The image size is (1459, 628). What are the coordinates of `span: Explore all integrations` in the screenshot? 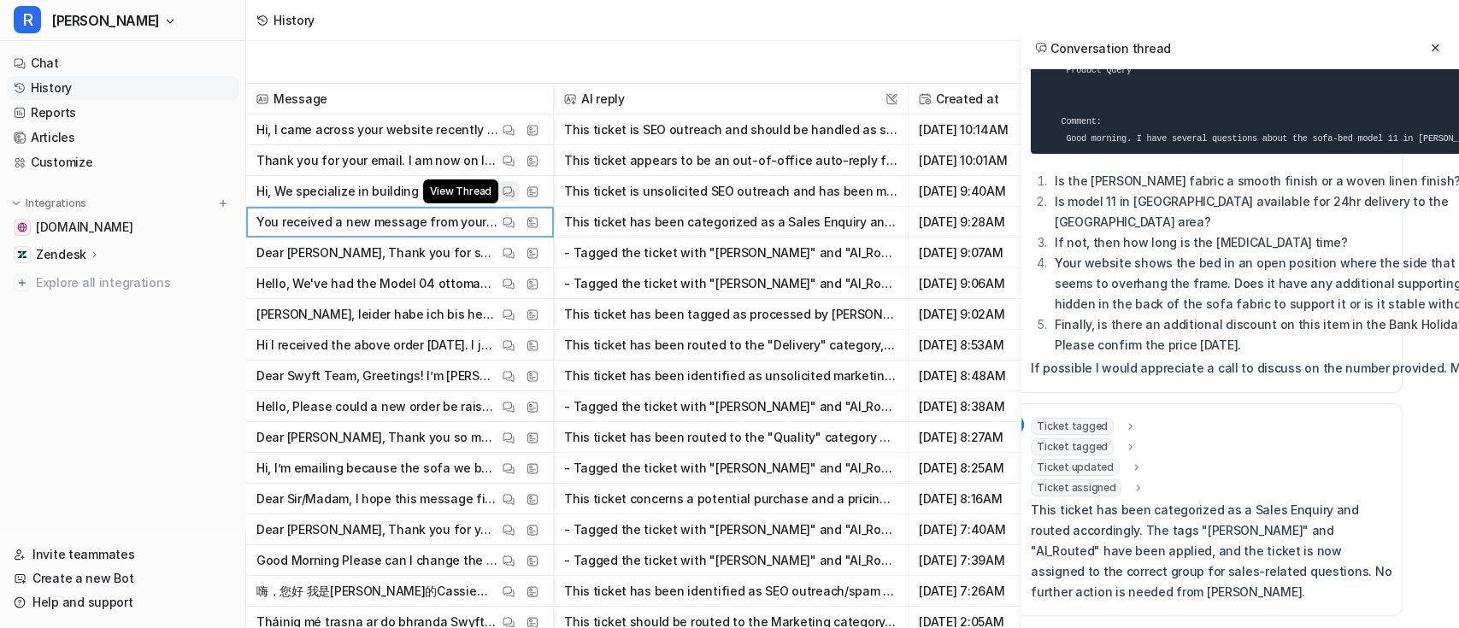 It's located at (133, 283).